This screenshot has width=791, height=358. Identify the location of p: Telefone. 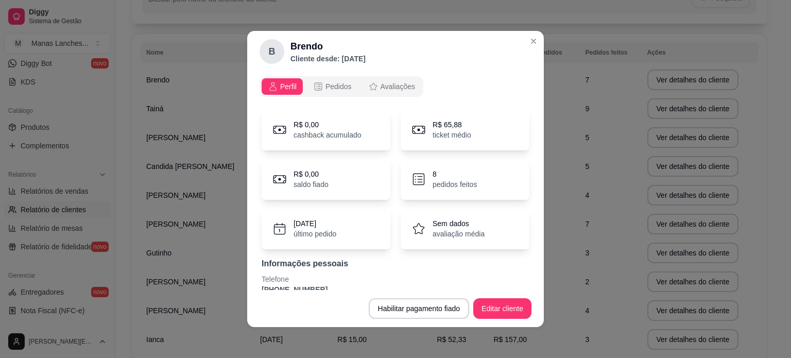
(396, 279).